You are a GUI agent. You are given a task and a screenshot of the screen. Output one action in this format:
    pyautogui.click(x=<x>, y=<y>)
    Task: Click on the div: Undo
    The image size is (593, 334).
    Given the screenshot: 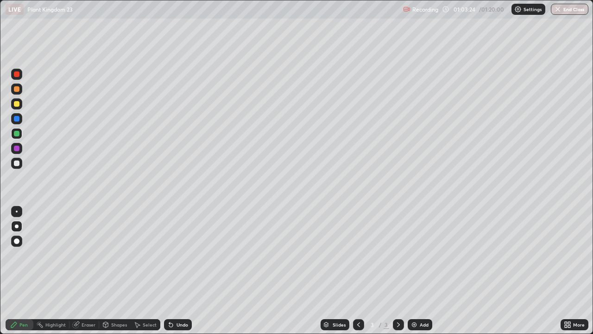 What is the action you would take?
    pyautogui.click(x=182, y=324)
    